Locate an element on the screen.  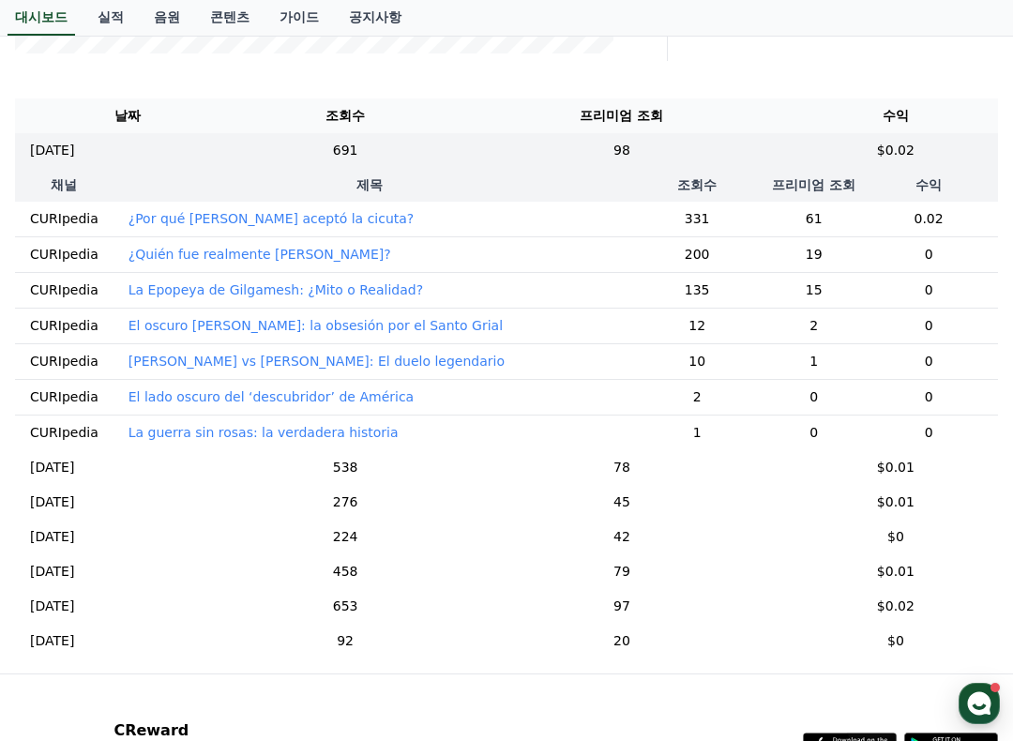
a: 설정 is located at coordinates (841, 712).